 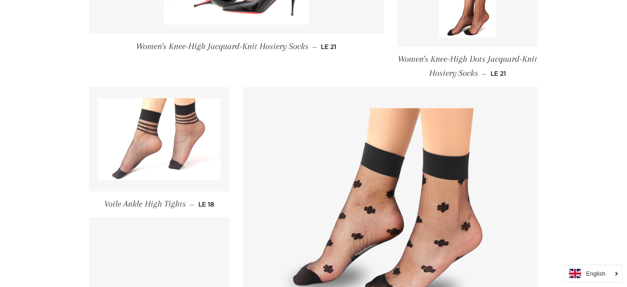 What do you see at coordinates (596, 273) in the screenshot?
I see `i: English` at bounding box center [596, 273].